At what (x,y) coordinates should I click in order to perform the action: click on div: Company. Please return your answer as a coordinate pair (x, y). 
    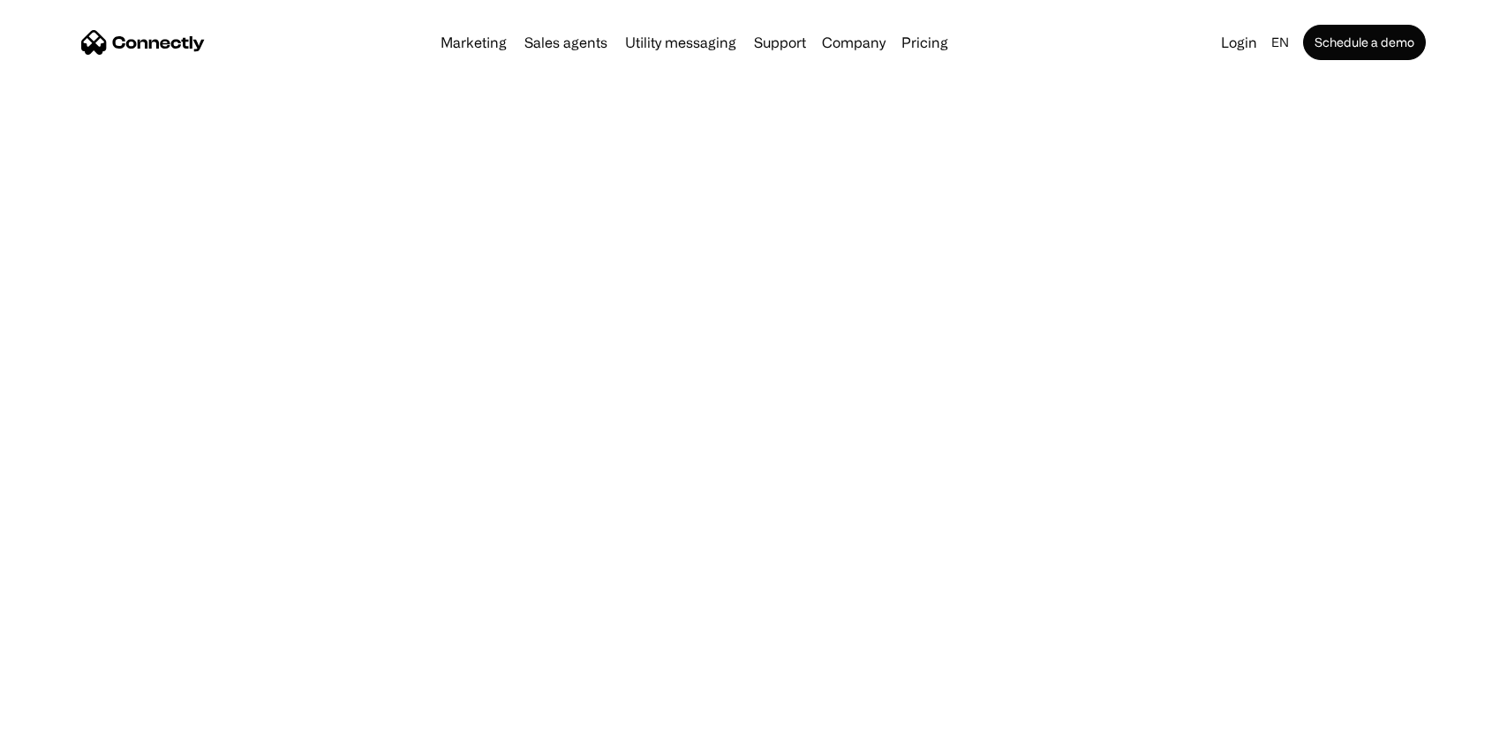
    Looking at the image, I should click on (854, 42).